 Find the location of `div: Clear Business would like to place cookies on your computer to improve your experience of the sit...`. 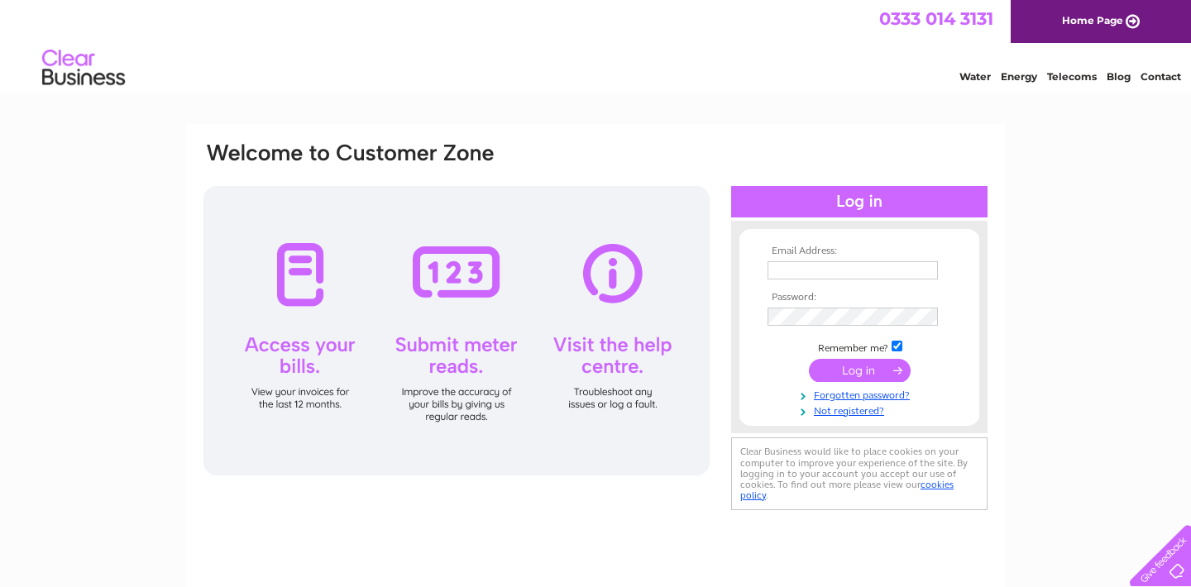

div: Clear Business would like to place cookies on your computer to improve your experience of the sit... is located at coordinates (859, 473).